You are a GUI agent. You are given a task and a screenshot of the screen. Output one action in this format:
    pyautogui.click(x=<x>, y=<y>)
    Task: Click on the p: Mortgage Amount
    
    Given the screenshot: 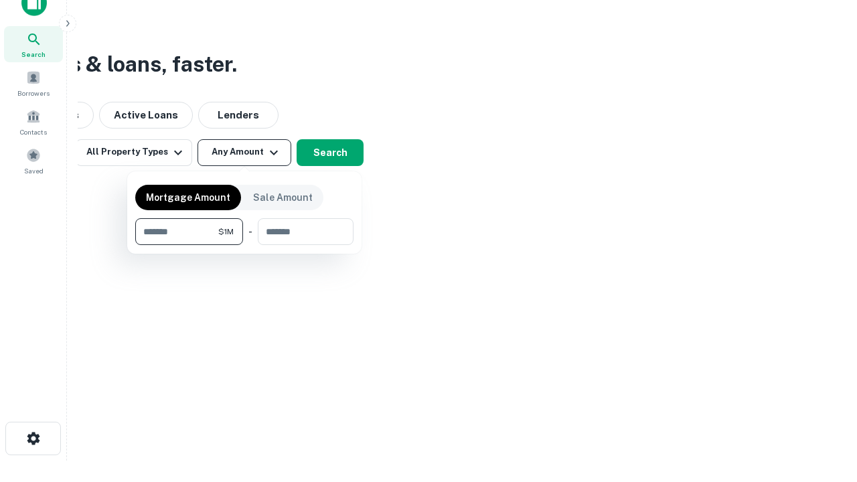 What is the action you would take?
    pyautogui.click(x=188, y=198)
    